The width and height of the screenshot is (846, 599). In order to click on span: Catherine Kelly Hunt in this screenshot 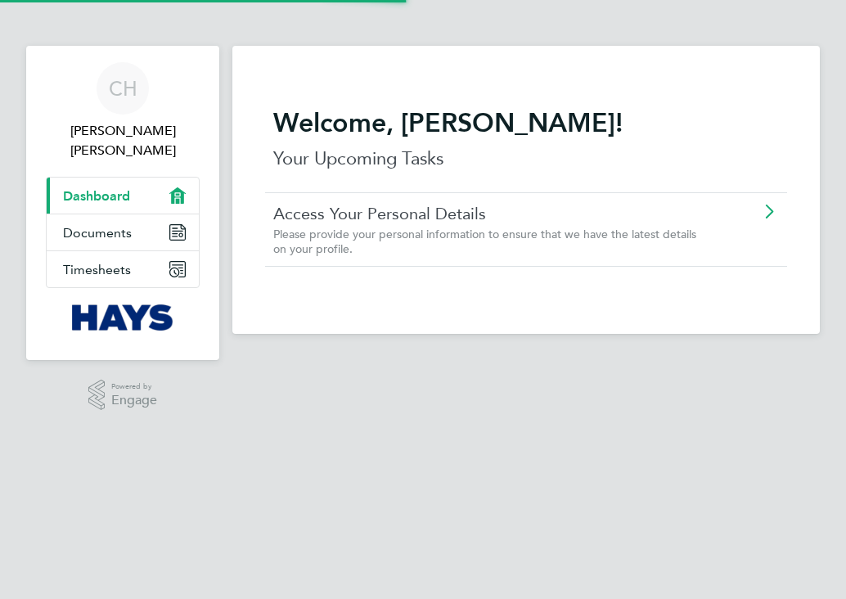, I will do `click(123, 141)`.